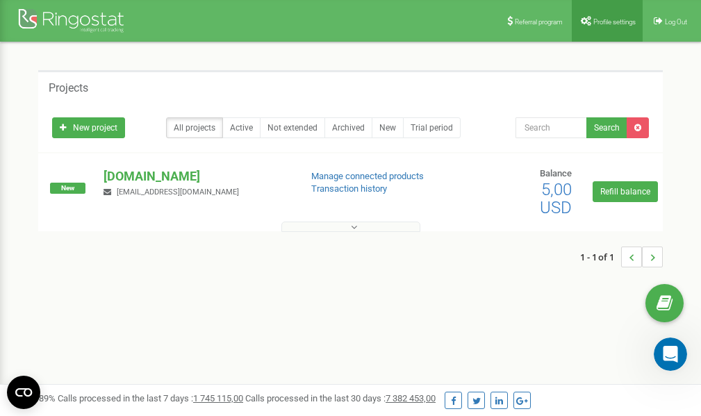 Image resolution: width=701 pixels, height=416 pixels. I want to click on span: Referral program, so click(539, 22).